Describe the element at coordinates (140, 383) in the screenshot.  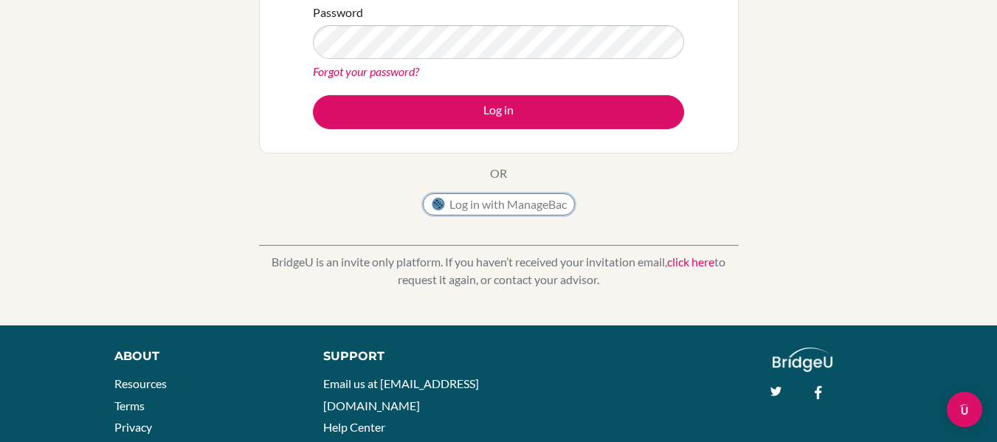
I see `a: Resources` at that location.